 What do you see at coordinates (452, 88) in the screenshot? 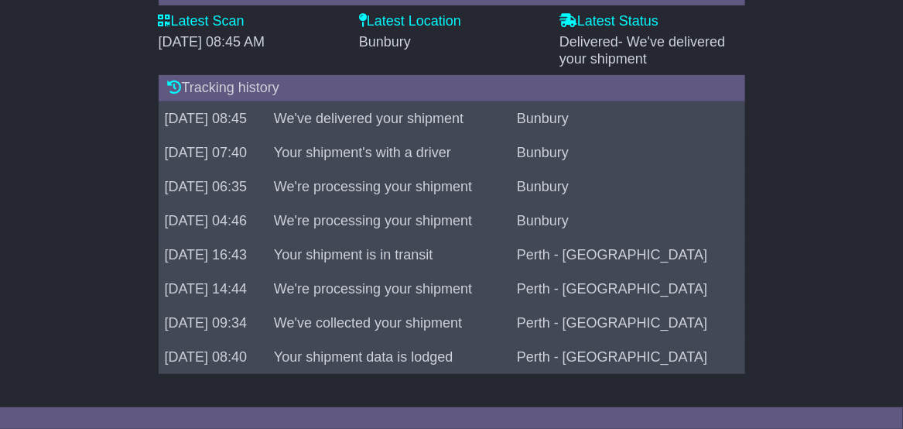
I see `div: Tracking history` at bounding box center [452, 88].